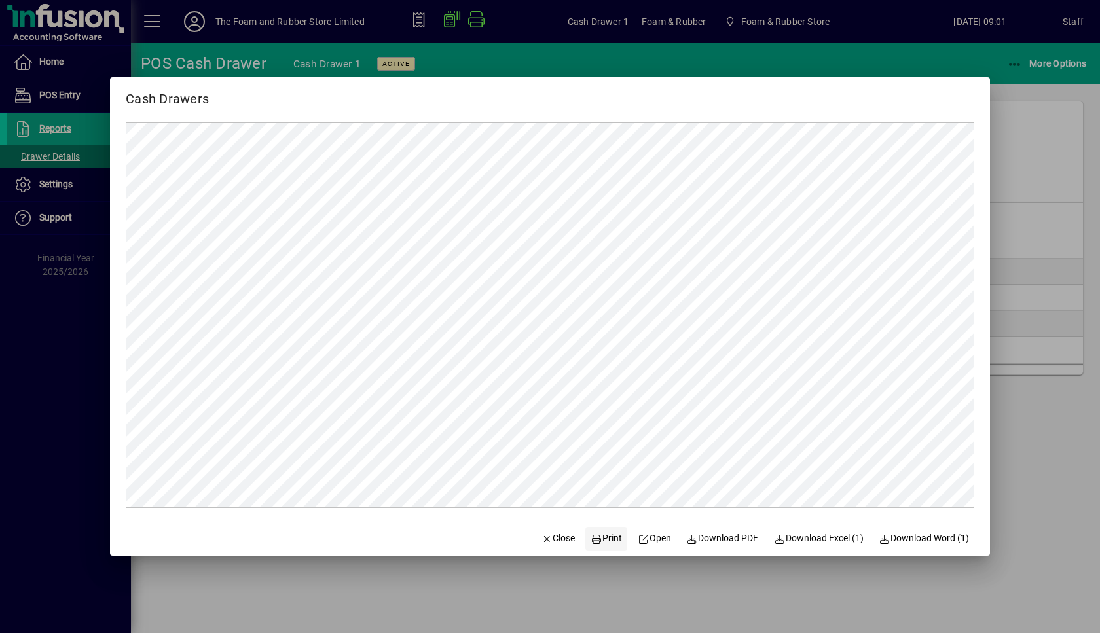 Image resolution: width=1100 pixels, height=633 pixels. I want to click on h2: Cash Drawers, so click(167, 93).